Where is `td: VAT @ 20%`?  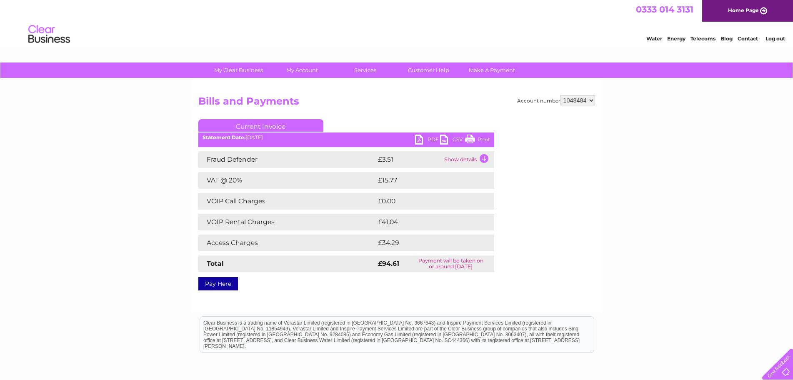
td: VAT @ 20% is located at coordinates (287, 181).